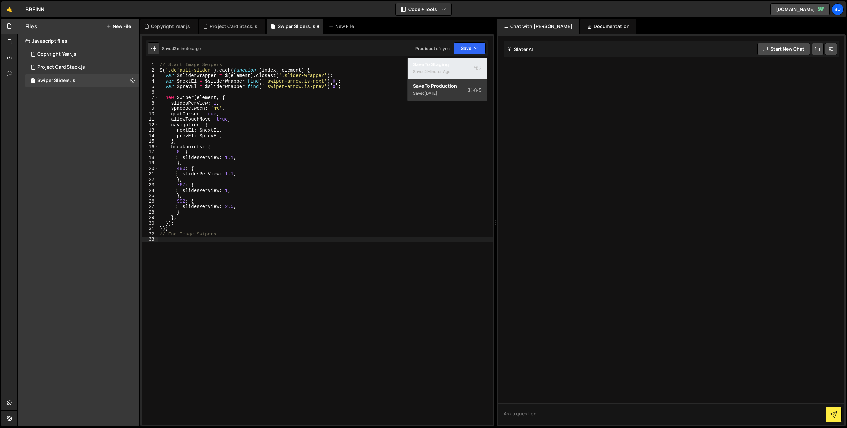 Image resolution: width=847 pixels, height=428 pixels. I want to click on button: Start new chat, so click(784, 49).